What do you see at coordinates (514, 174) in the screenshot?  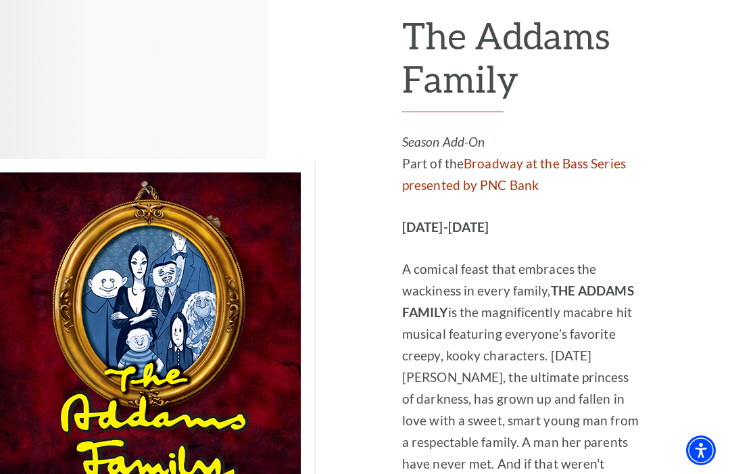 I see `a: Broadway at the Bass Series presented by PNC Bank` at bounding box center [514, 174].